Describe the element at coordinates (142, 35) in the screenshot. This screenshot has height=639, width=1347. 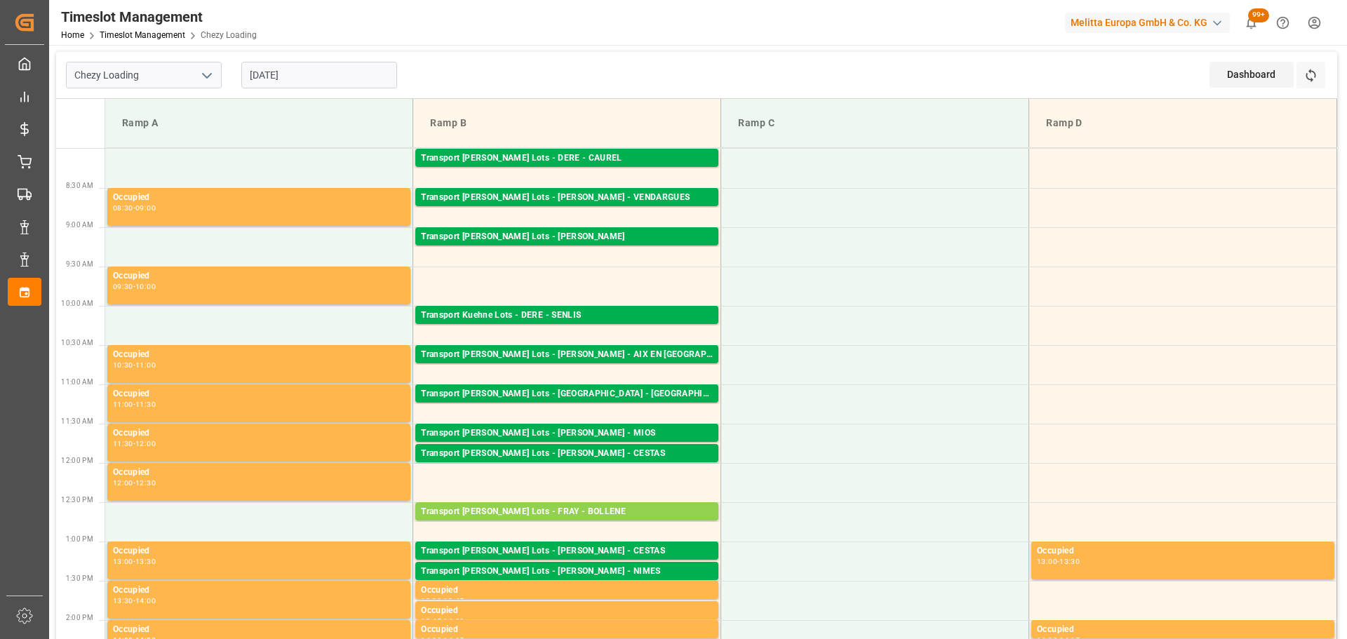
I see `a: Timeslot Management` at that location.